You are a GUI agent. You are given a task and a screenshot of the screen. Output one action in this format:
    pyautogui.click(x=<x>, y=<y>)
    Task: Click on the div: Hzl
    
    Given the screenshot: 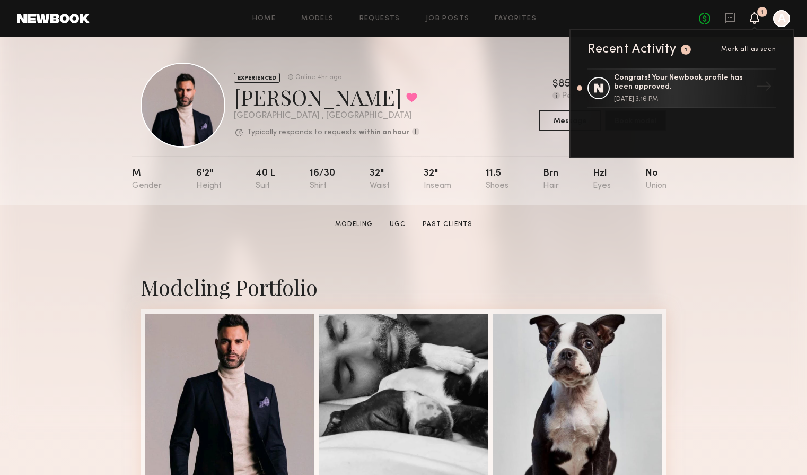 What is the action you would take?
    pyautogui.click(x=602, y=179)
    